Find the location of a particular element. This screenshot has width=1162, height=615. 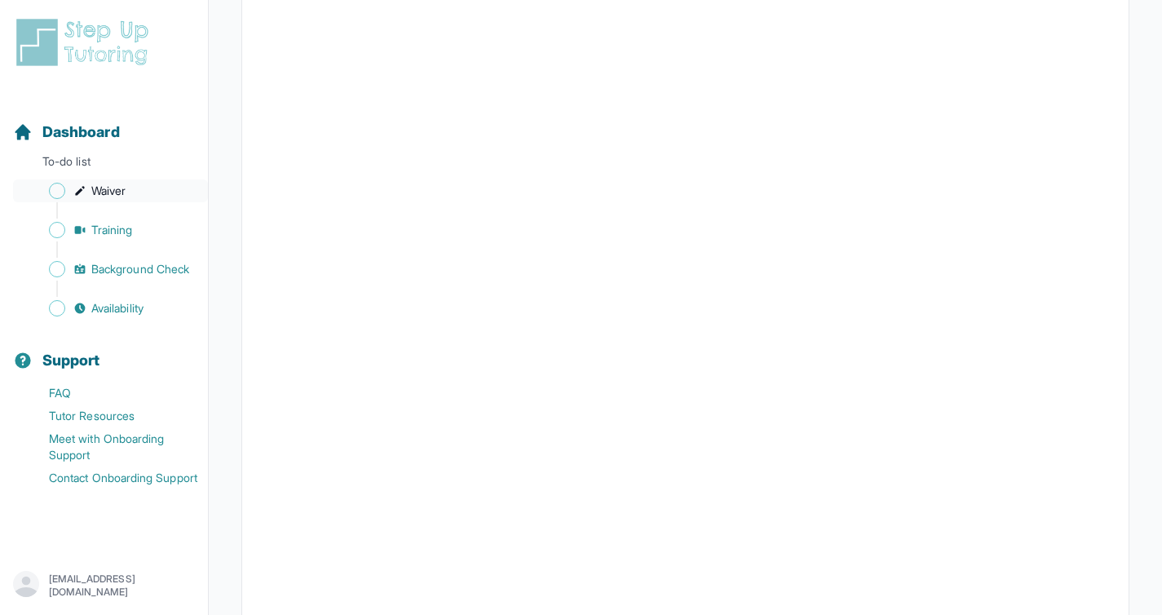

span: Background Check is located at coordinates (140, 269).